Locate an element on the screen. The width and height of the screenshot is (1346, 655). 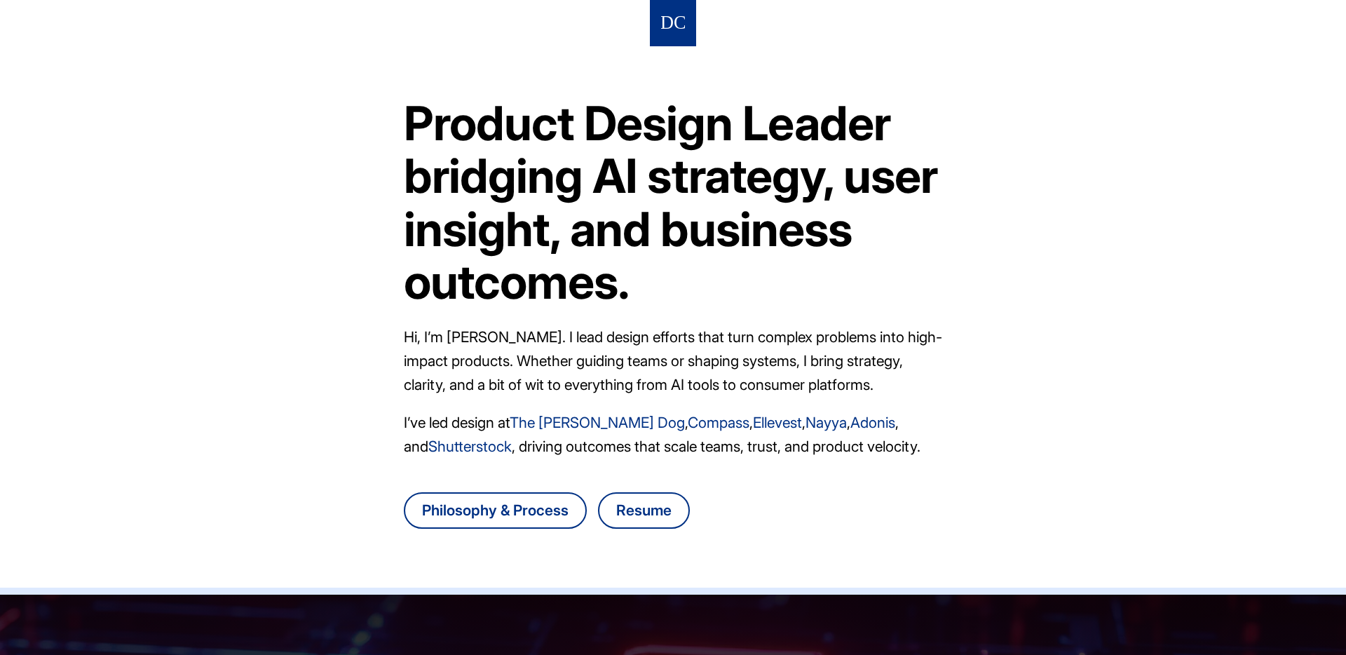
img: Logo is located at coordinates (673, 23).